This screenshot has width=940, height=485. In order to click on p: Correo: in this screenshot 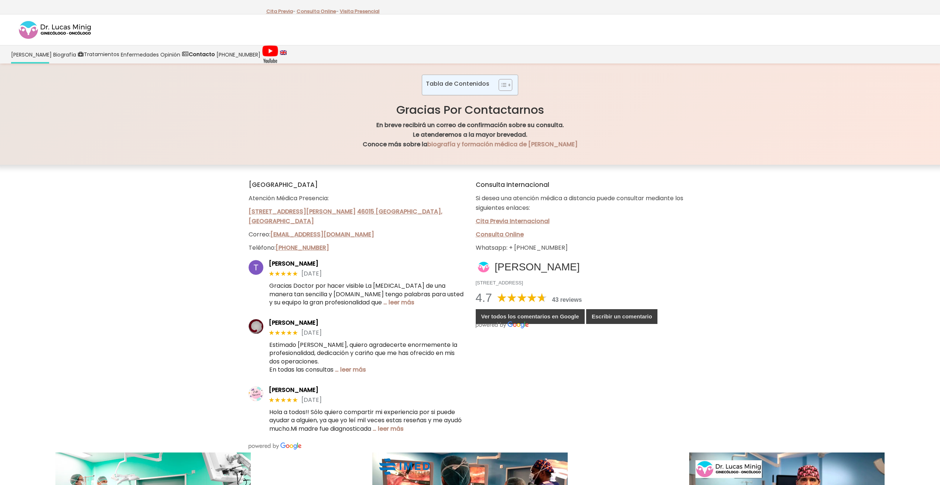, I will do `click(356, 235)`.